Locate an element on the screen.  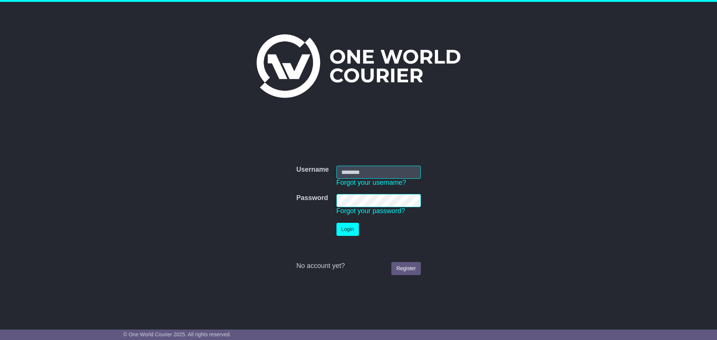
div: No account yet? is located at coordinates (358, 266).